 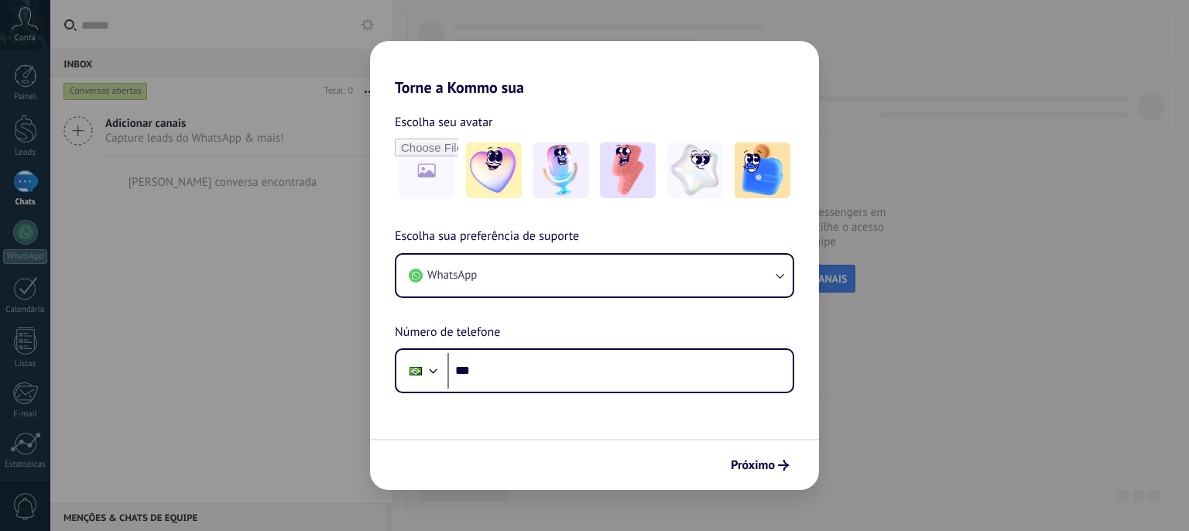 What do you see at coordinates (762, 170) in the screenshot?
I see `img: -5.jpeg` at bounding box center [762, 170].